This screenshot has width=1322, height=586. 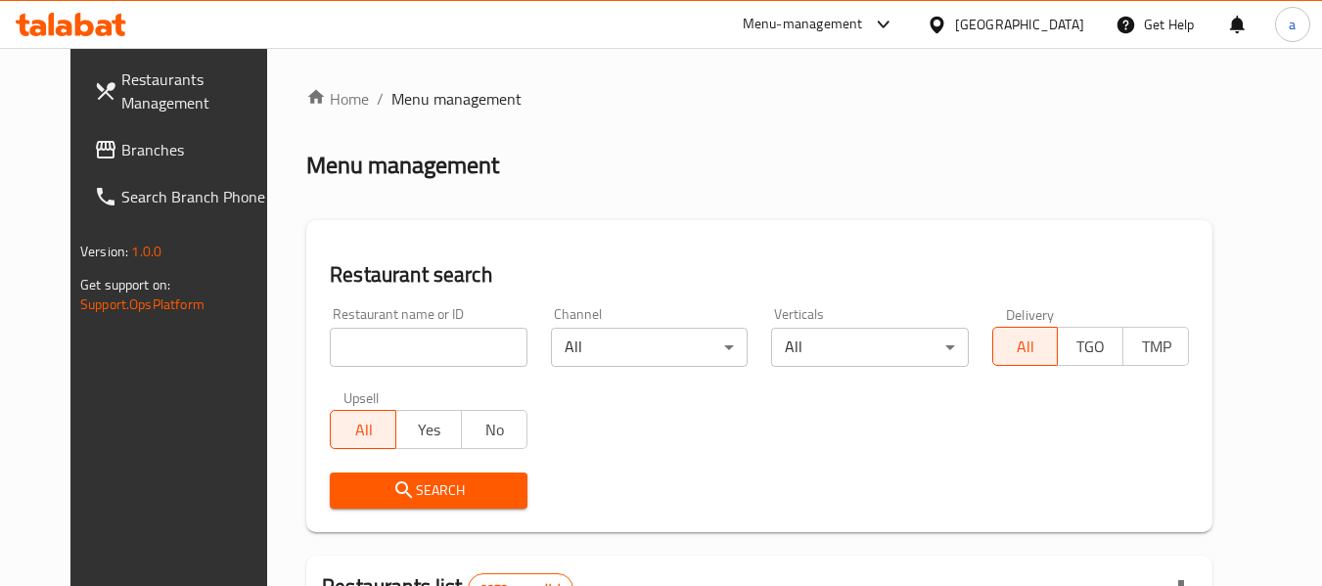 What do you see at coordinates (429, 430) in the screenshot?
I see `span: Yes` at bounding box center [429, 430].